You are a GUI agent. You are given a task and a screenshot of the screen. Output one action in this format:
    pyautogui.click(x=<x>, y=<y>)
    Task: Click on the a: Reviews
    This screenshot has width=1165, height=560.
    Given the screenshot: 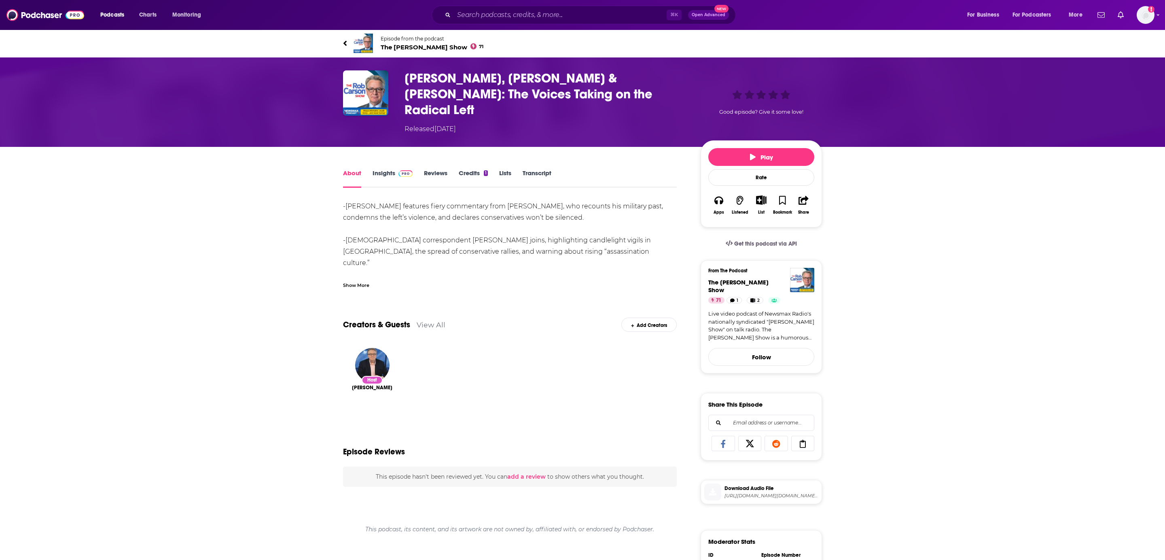 What is the action you would take?
    pyautogui.click(x=436, y=178)
    